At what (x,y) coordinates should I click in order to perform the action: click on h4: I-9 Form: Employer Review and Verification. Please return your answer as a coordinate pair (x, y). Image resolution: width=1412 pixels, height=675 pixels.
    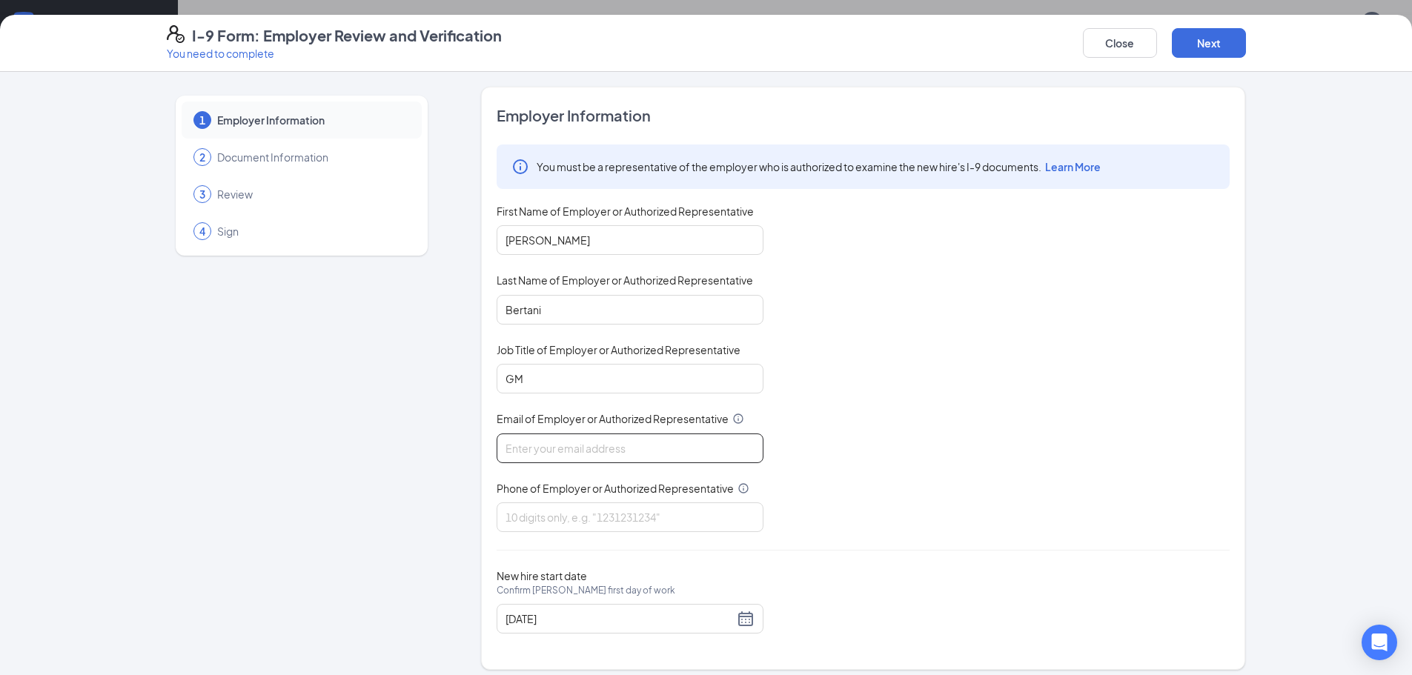
    Looking at the image, I should click on (347, 36).